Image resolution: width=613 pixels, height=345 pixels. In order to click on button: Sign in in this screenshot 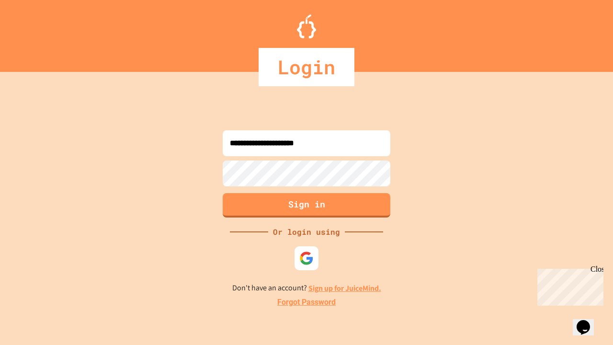, I will do `click(307, 205)`.